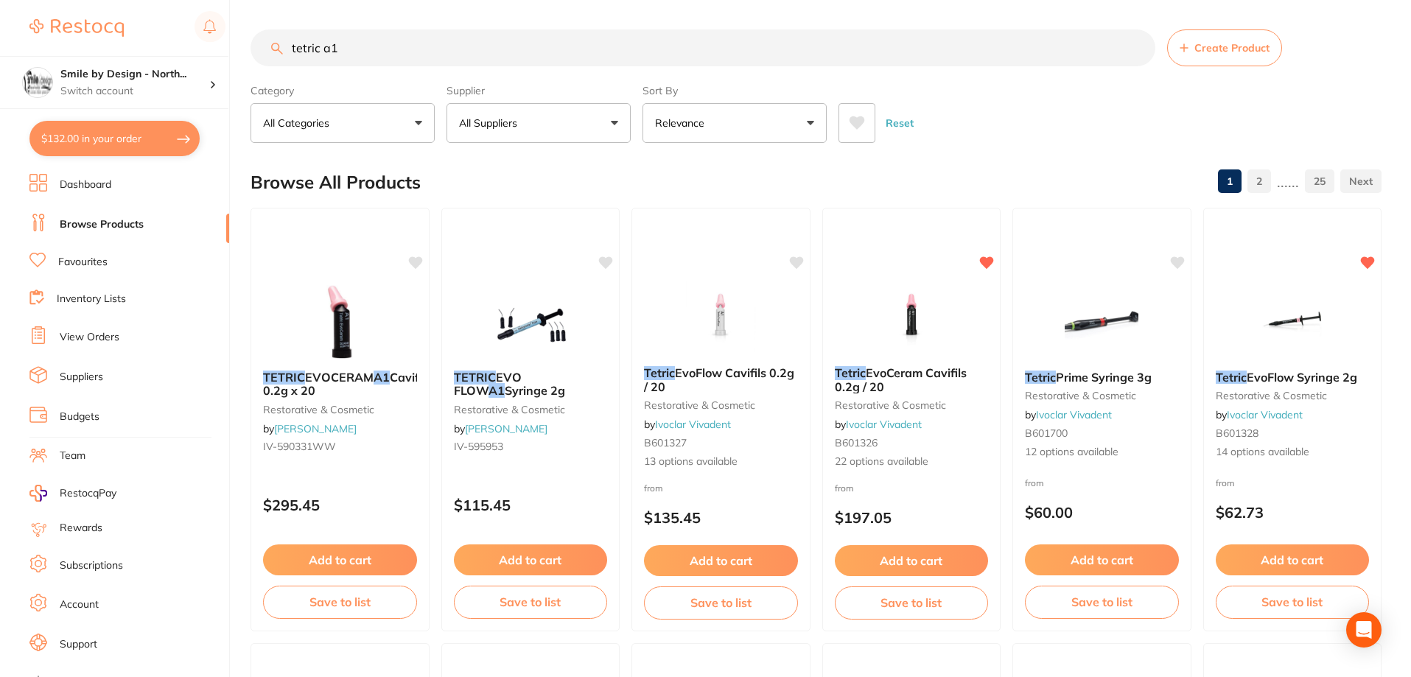 The image size is (1411, 677). I want to click on button: Create Product, so click(1224, 48).